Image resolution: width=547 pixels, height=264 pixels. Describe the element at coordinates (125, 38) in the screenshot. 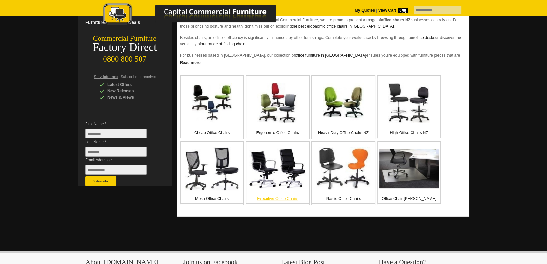

I see `div: Commercial Furniture` at that location.